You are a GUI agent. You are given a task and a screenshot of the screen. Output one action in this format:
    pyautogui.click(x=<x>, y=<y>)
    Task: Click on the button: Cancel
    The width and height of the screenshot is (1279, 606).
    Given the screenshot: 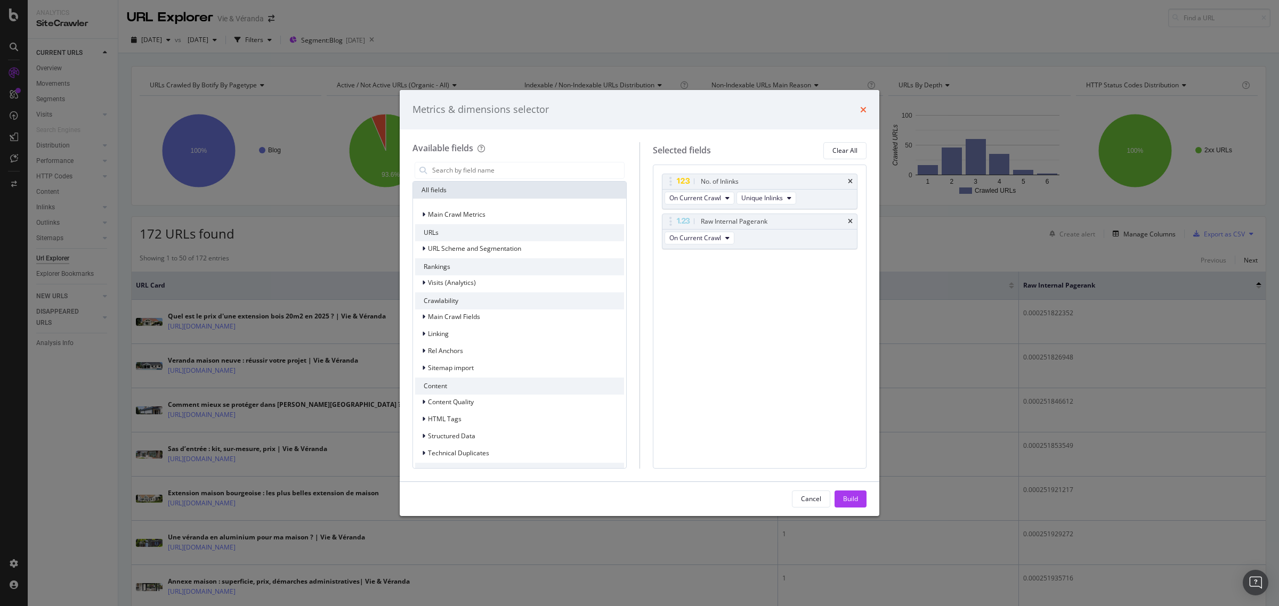 What is the action you would take?
    pyautogui.click(x=811, y=499)
    